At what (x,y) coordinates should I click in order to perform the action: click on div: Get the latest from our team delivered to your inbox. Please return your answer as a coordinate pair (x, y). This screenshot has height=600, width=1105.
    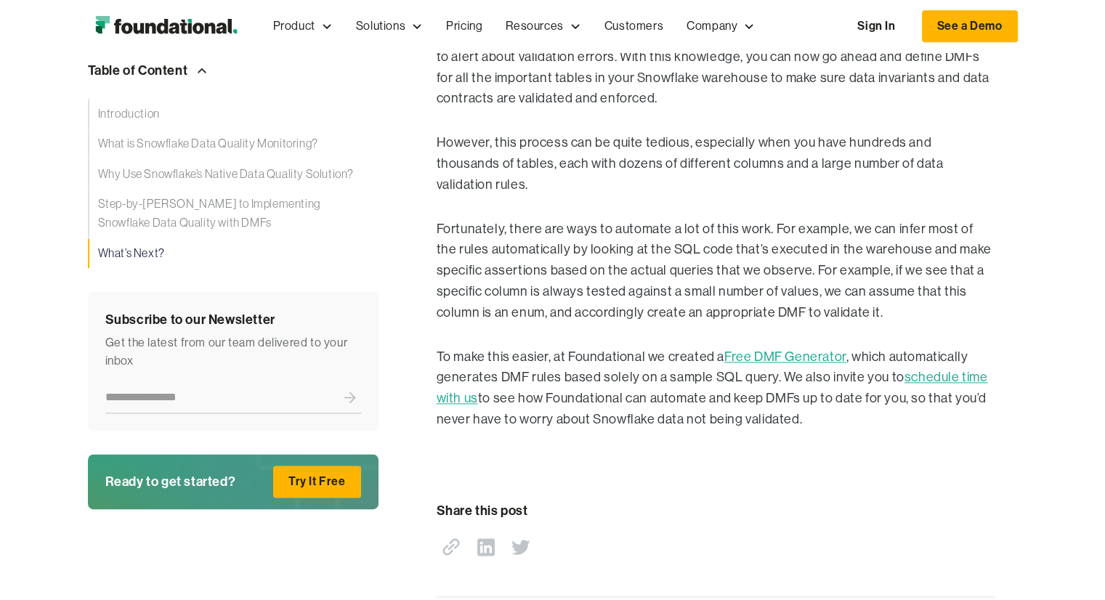
    Looking at the image, I should click on (233, 352).